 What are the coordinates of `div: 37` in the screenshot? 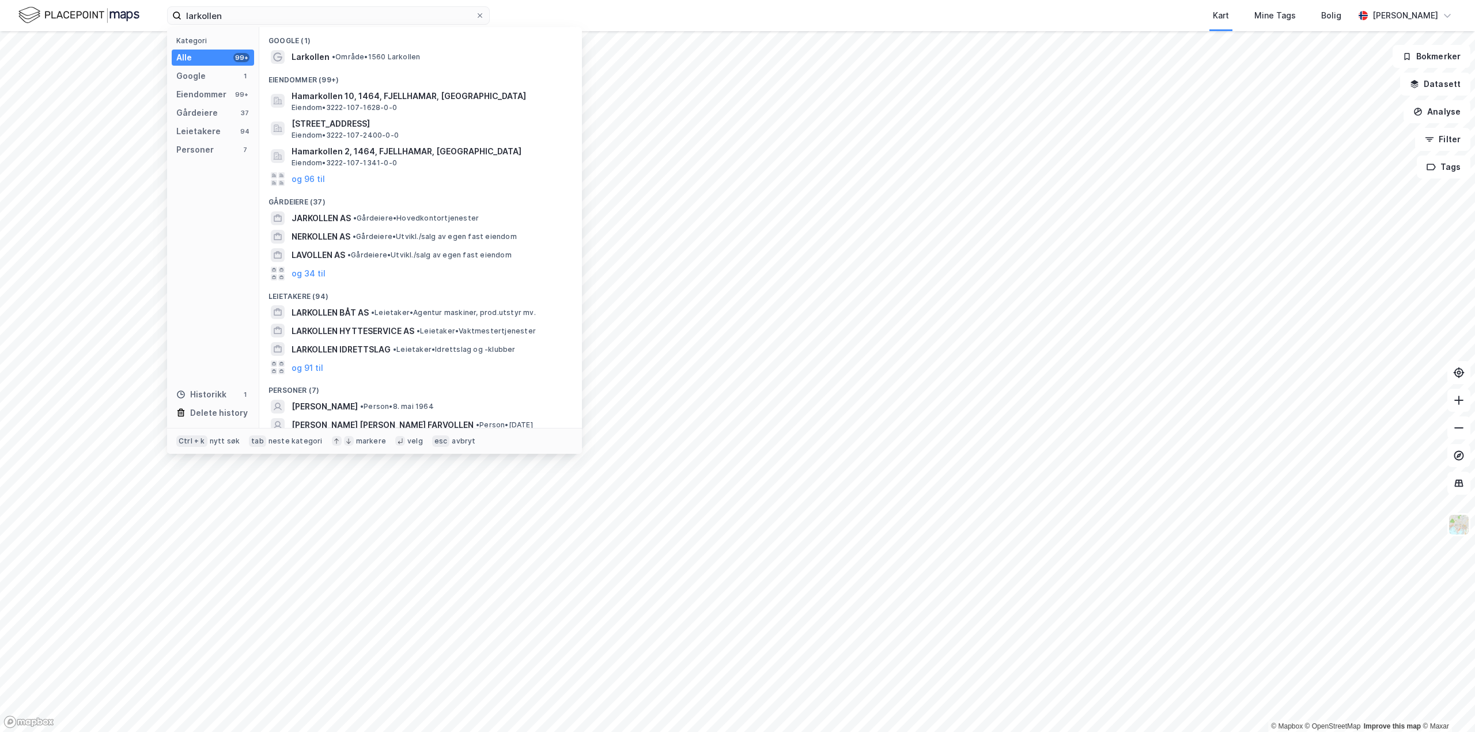 It's located at (245, 113).